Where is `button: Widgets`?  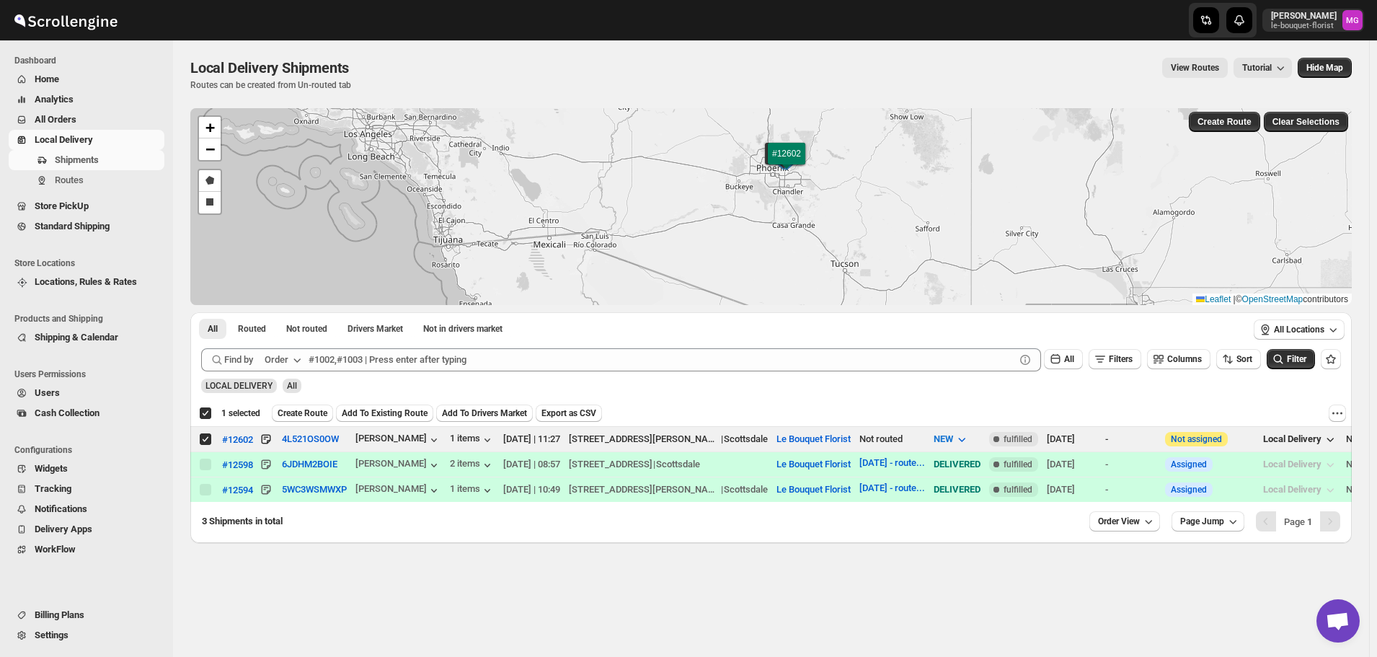 button: Widgets is located at coordinates (86, 468).